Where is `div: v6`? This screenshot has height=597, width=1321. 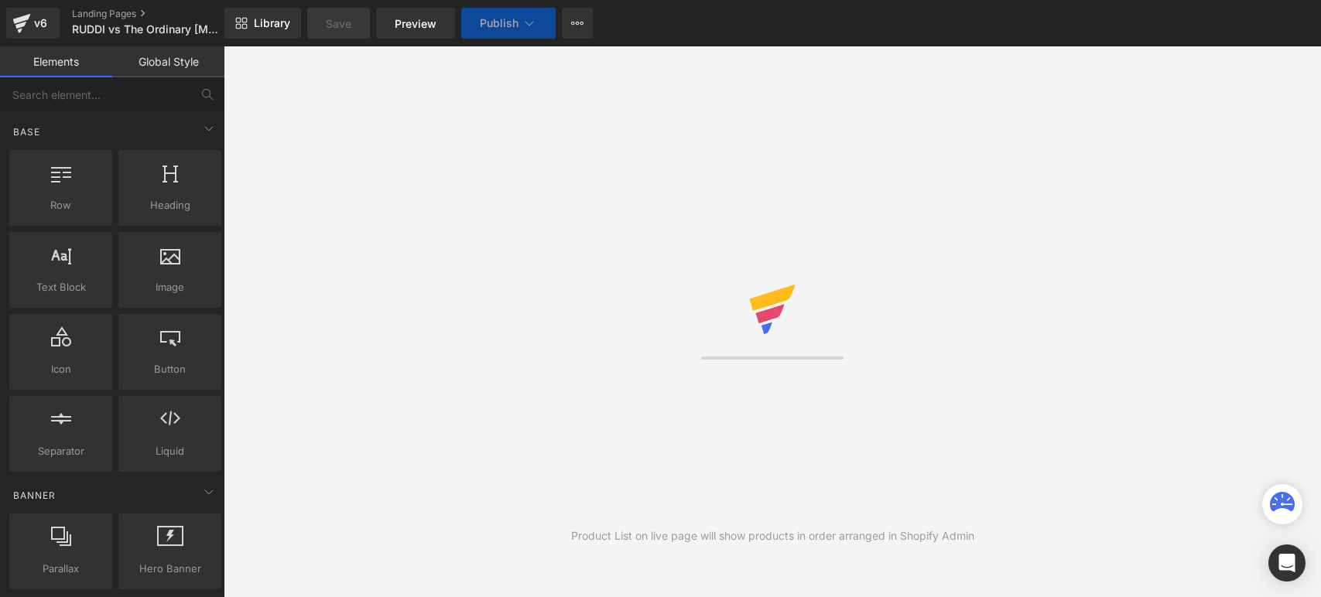 div: v6 is located at coordinates (40, 23).